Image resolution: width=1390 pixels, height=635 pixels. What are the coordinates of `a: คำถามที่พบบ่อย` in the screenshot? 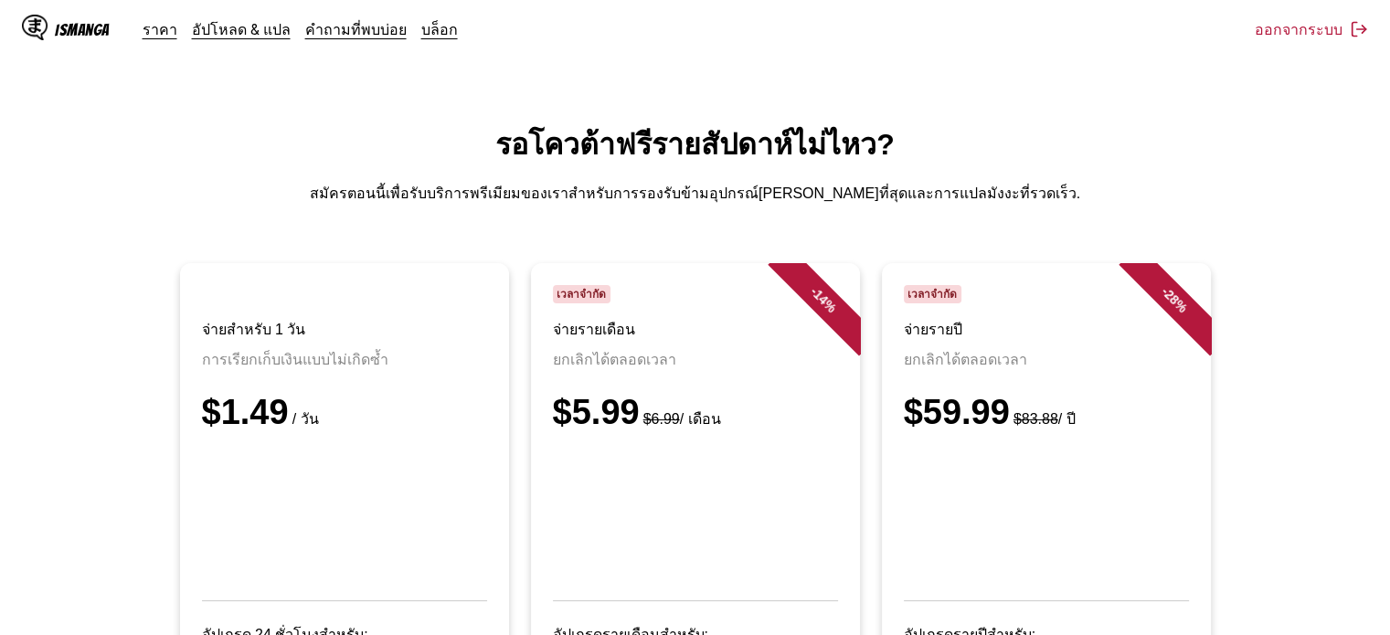 It's located at (356, 29).